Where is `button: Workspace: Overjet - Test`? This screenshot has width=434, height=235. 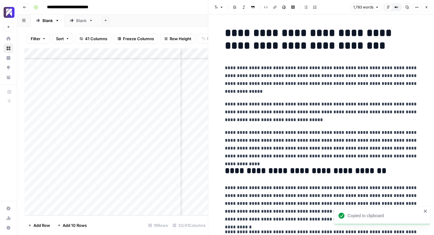 button: Workspace: Overjet - Test is located at coordinates (8, 12).